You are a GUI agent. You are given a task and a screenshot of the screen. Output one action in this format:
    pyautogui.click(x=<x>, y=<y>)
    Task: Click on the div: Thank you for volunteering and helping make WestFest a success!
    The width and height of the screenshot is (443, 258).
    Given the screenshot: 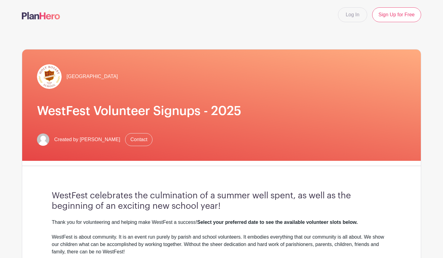 What is the action you would take?
    pyautogui.click(x=221, y=223)
    